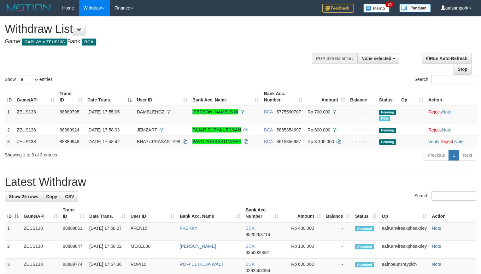 This screenshot has width=481, height=274. I want to click on h1: Latest Withdraw, so click(240, 182).